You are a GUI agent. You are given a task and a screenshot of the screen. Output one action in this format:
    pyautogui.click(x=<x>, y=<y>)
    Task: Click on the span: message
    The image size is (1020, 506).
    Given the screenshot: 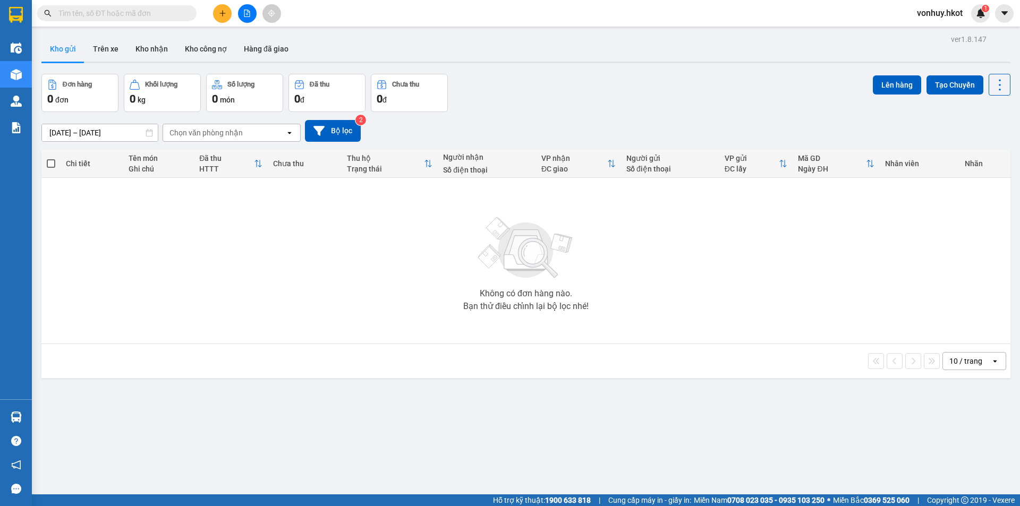 What is the action you would take?
    pyautogui.click(x=16, y=489)
    